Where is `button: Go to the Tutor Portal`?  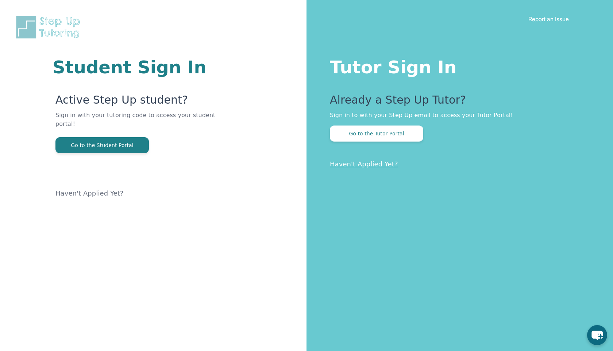
button: Go to the Tutor Portal is located at coordinates (377, 134).